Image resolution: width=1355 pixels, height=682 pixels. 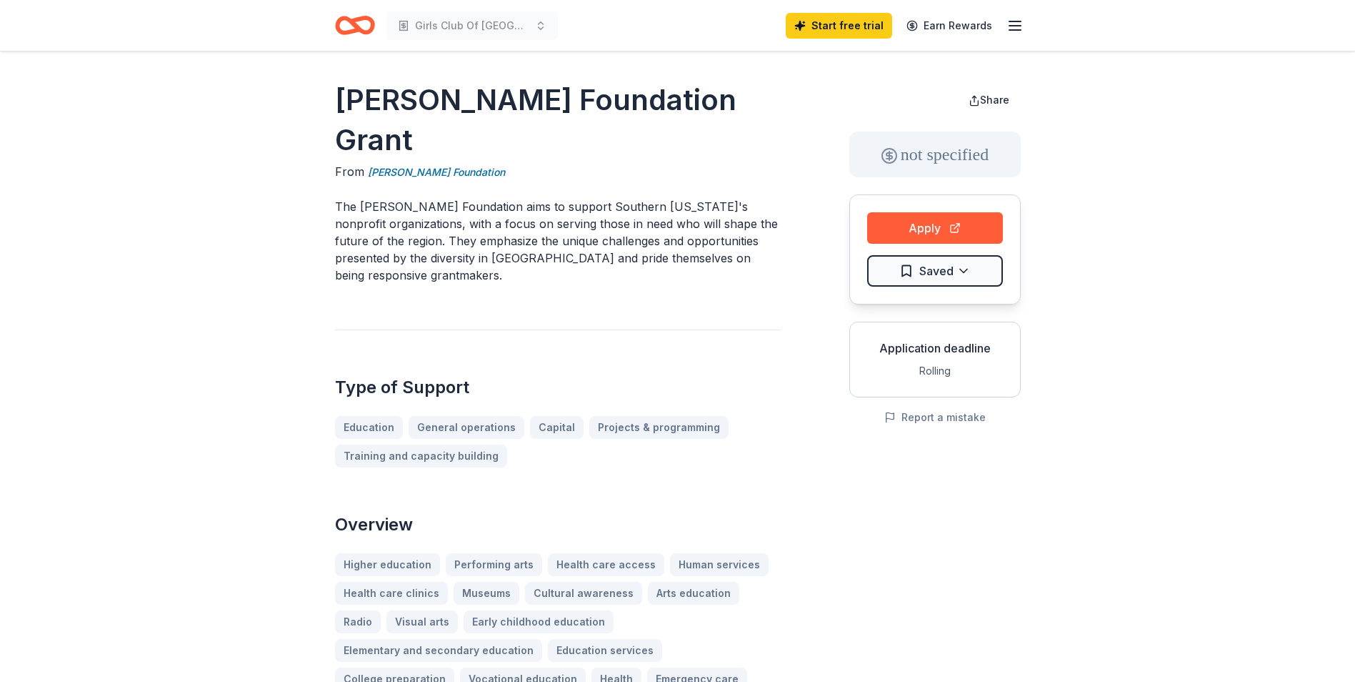 I want to click on div: Application deadline, so click(x=935, y=348).